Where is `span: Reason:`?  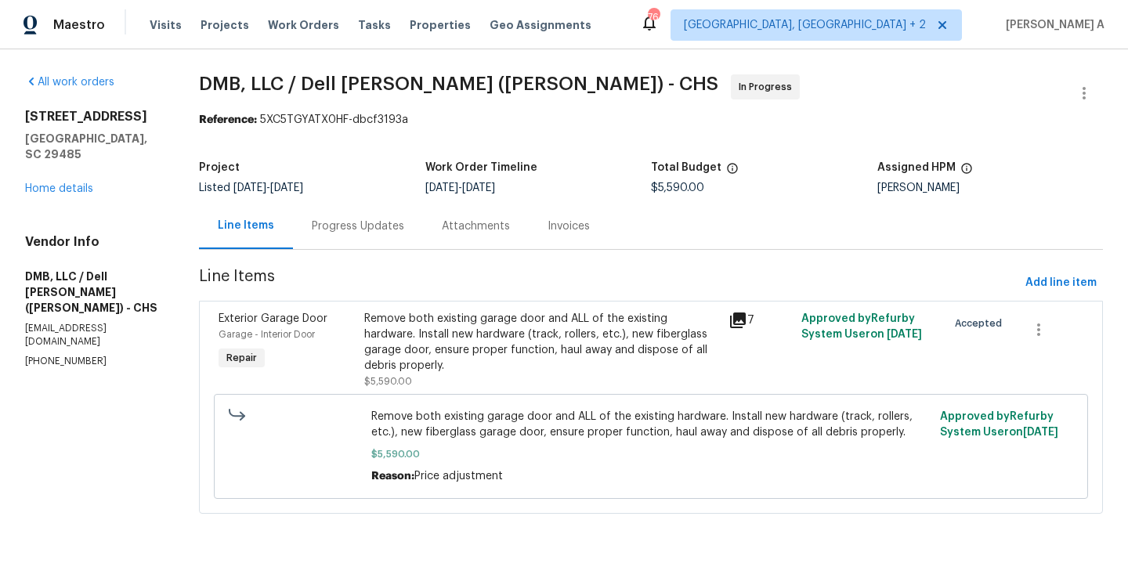
span: Reason: is located at coordinates (392, 476).